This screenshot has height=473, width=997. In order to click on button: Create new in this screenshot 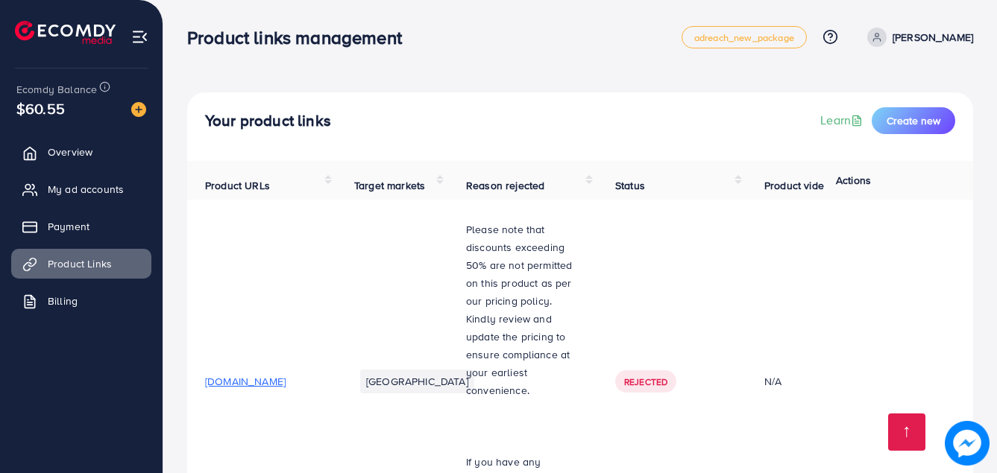, I will do `click(913, 121)`.